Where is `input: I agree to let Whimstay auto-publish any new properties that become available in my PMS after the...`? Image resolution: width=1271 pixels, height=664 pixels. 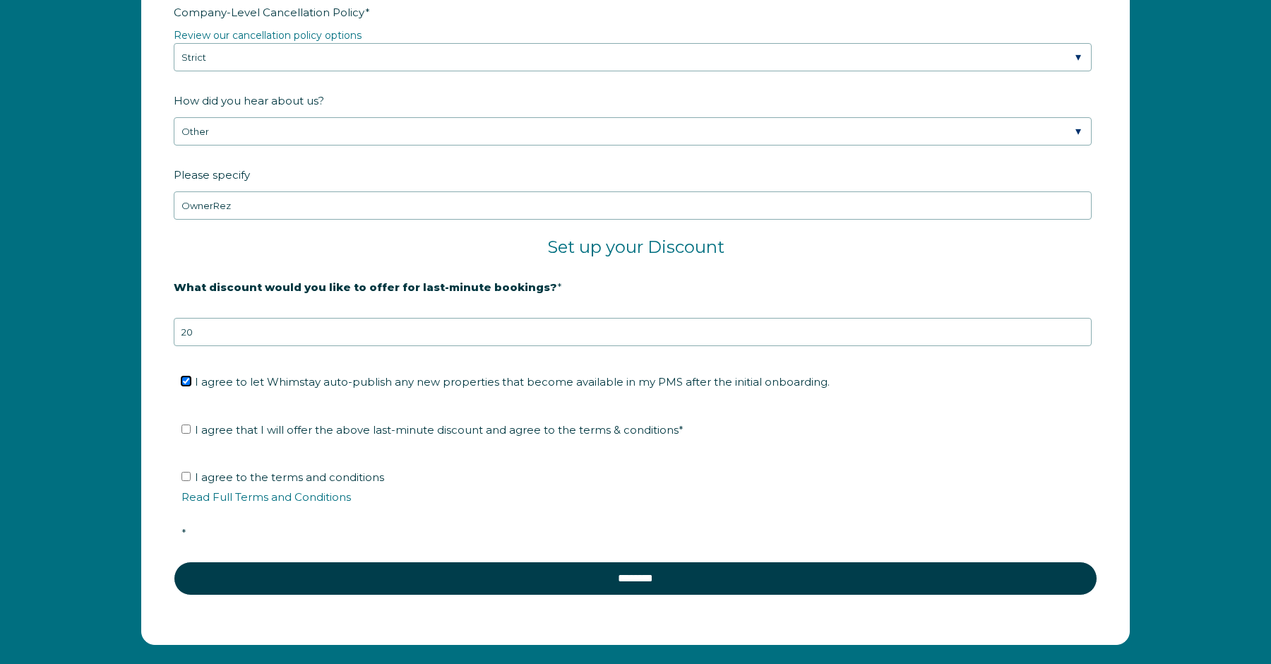 input: I agree to let Whimstay auto-publish any new properties that become available in my PMS after the... is located at coordinates (186, 381).